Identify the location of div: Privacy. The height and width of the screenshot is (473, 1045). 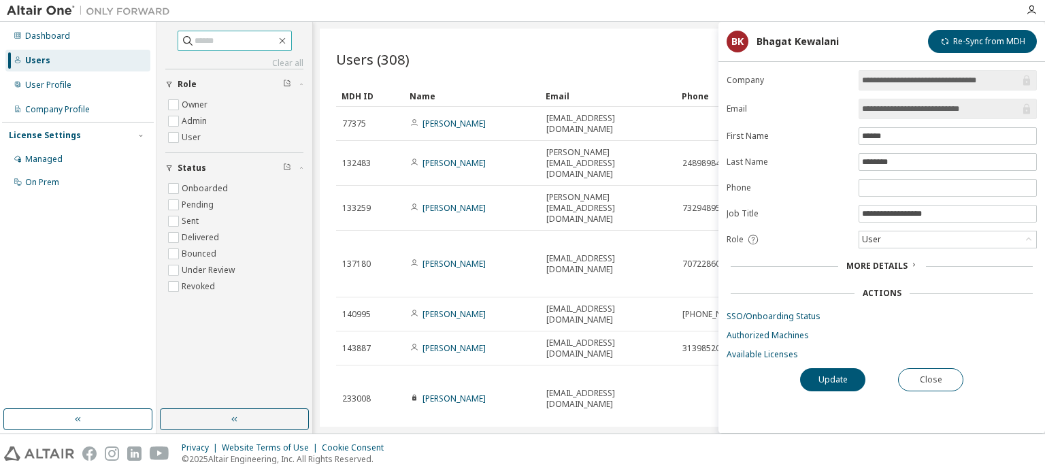
(201, 448).